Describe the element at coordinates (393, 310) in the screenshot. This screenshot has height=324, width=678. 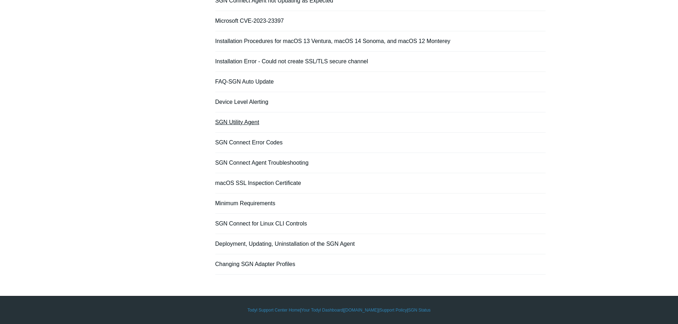
I see `a: Support Policy` at that location.